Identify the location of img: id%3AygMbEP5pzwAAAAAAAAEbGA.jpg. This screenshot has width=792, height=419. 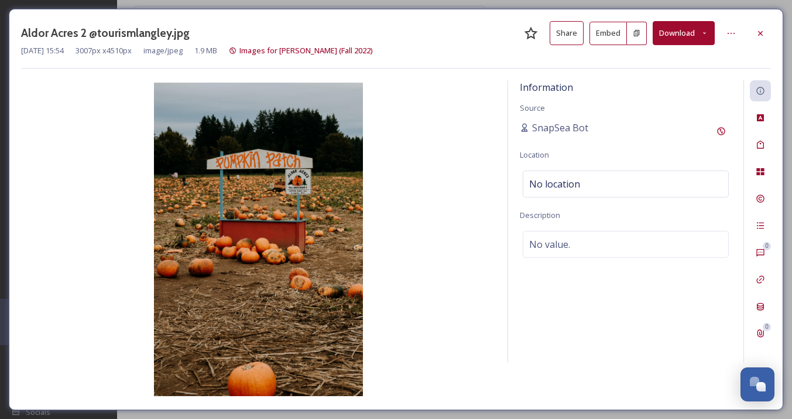
(258, 239).